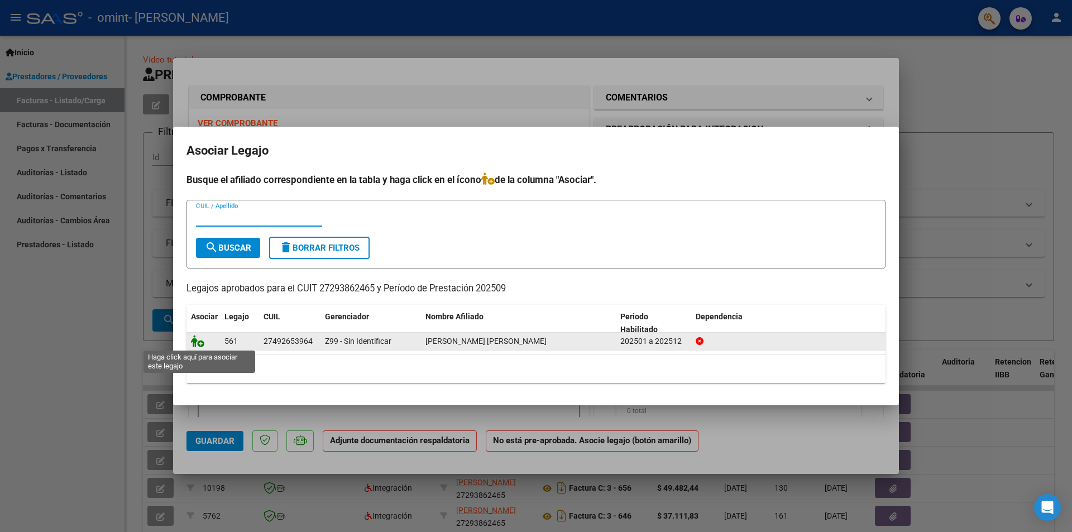  What do you see at coordinates (454, 316) in the screenshot?
I see `span: Nombre Afiliado` at bounding box center [454, 316].